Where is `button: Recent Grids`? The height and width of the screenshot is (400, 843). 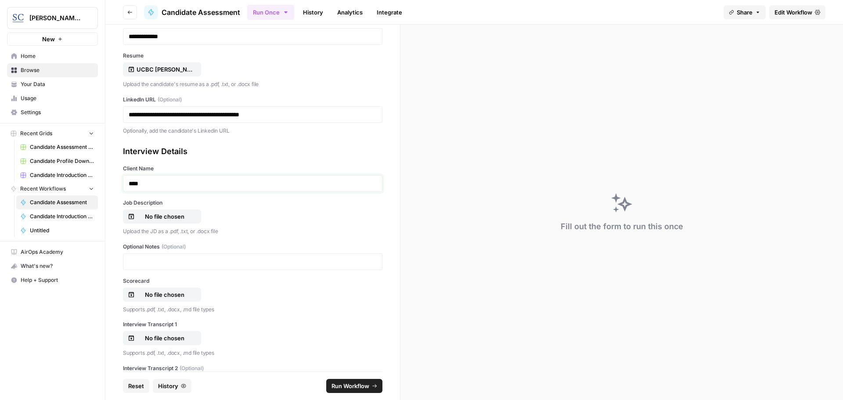
button: Recent Grids is located at coordinates (52, 133).